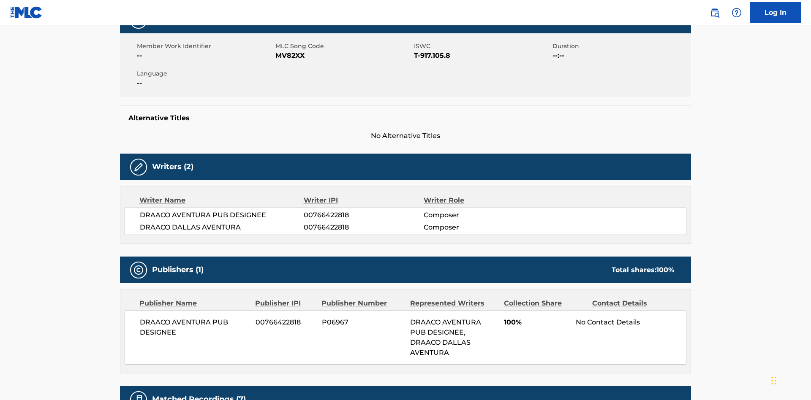 The width and height of the screenshot is (811, 400). What do you see at coordinates (221, 201) in the screenshot?
I see `div: Writer Name` at bounding box center [221, 201].